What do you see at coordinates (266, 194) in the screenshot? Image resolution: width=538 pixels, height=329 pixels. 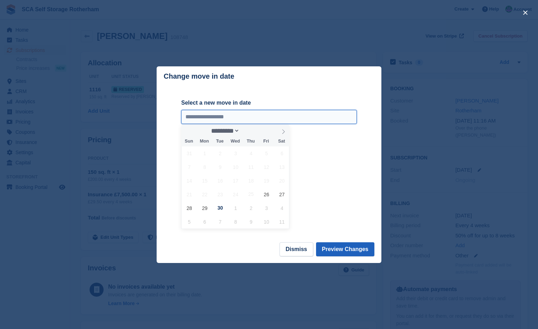 I see `span: September 26, 2025` at bounding box center [266, 194].